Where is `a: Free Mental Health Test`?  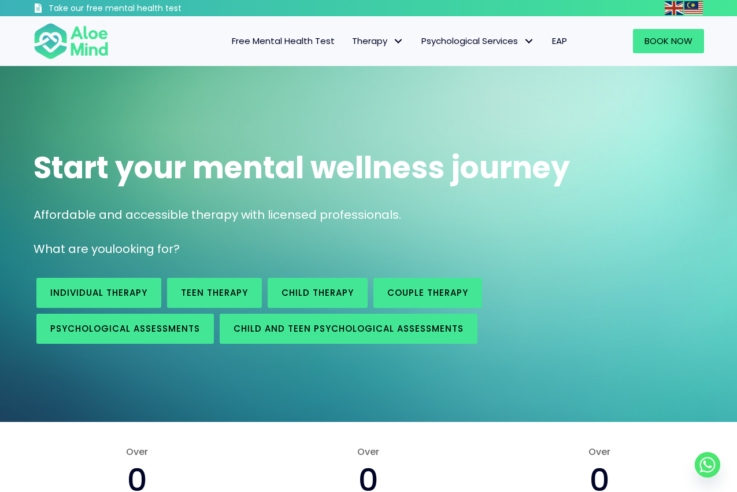
a: Free Mental Health Test is located at coordinates (283, 41).